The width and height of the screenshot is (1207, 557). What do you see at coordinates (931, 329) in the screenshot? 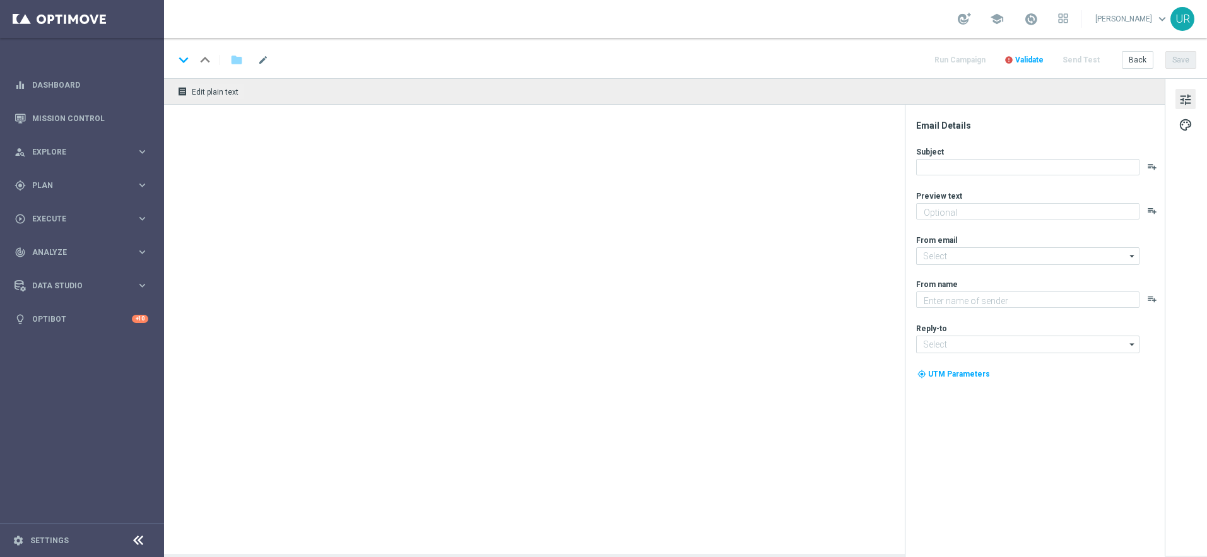
I see `label: Reply-to` at bounding box center [931, 329].